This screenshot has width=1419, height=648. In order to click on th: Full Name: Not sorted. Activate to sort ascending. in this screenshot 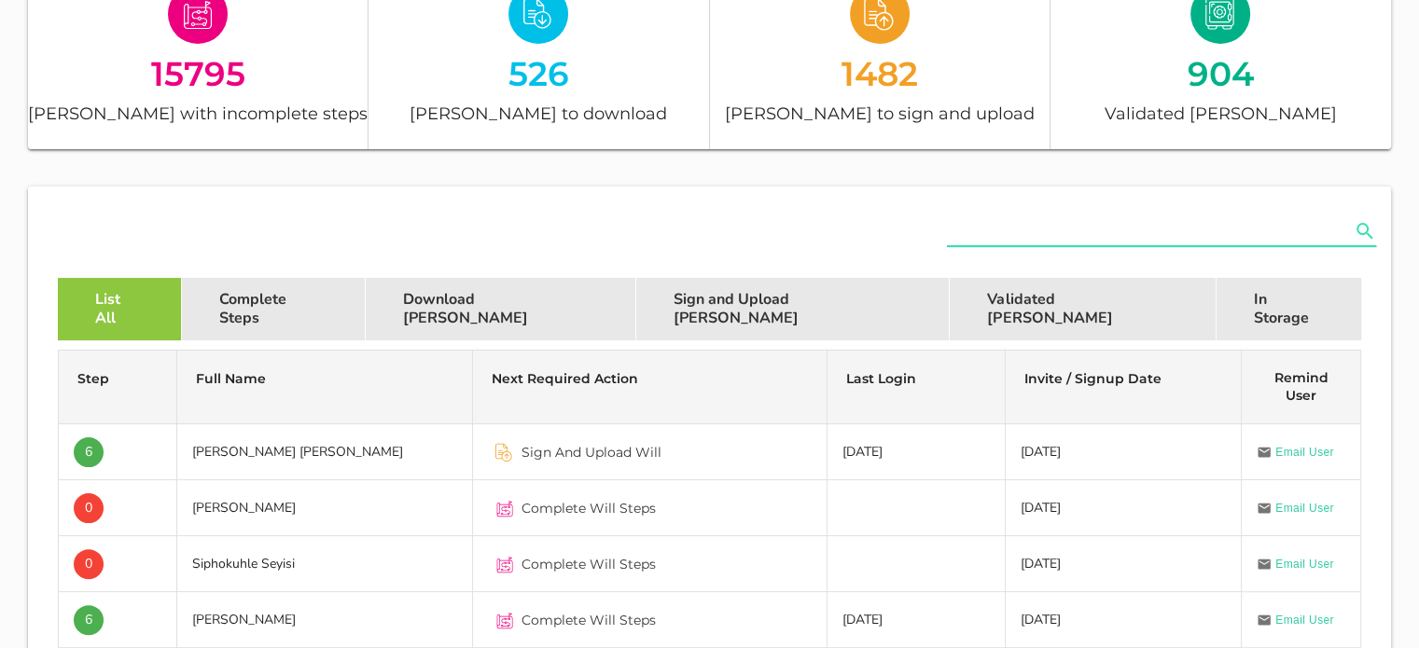, I will do `click(325, 387)`.